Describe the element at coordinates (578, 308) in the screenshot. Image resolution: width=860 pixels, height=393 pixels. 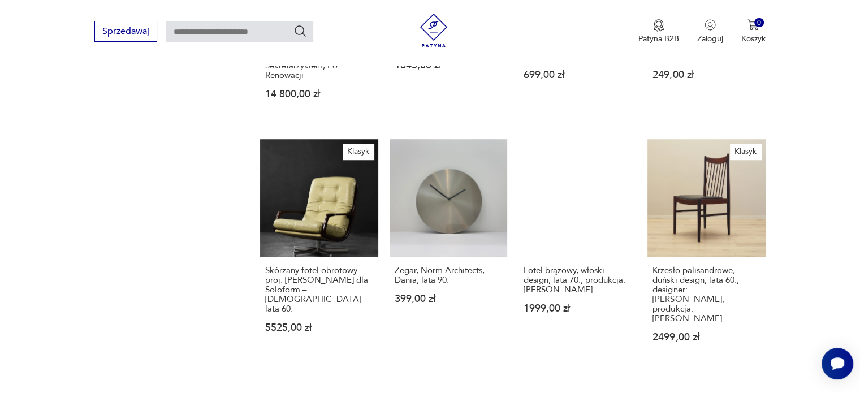
I see `p: 1999,00 zł` at that location.